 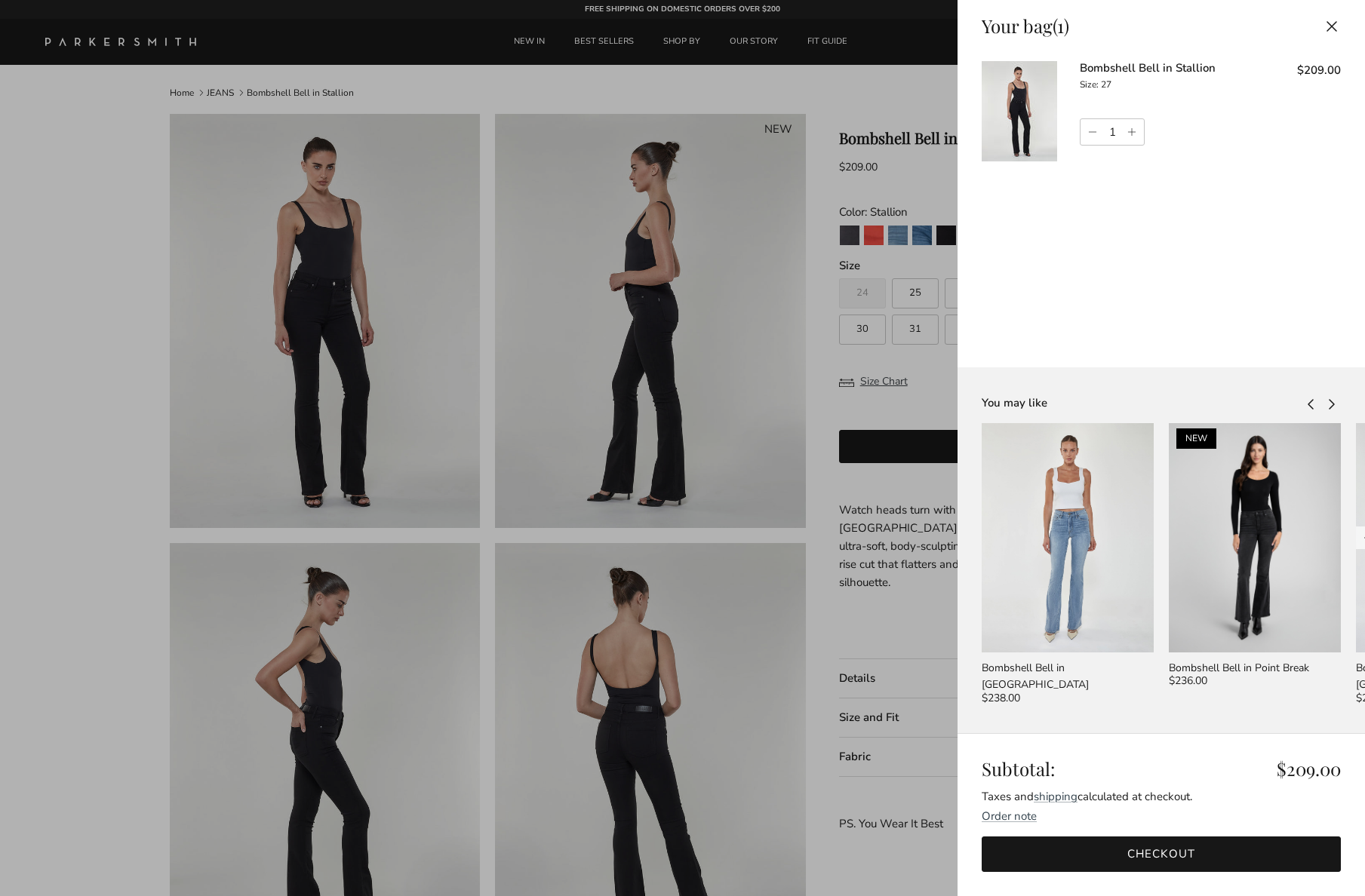 I want to click on a: Checkout, so click(x=1161, y=853).